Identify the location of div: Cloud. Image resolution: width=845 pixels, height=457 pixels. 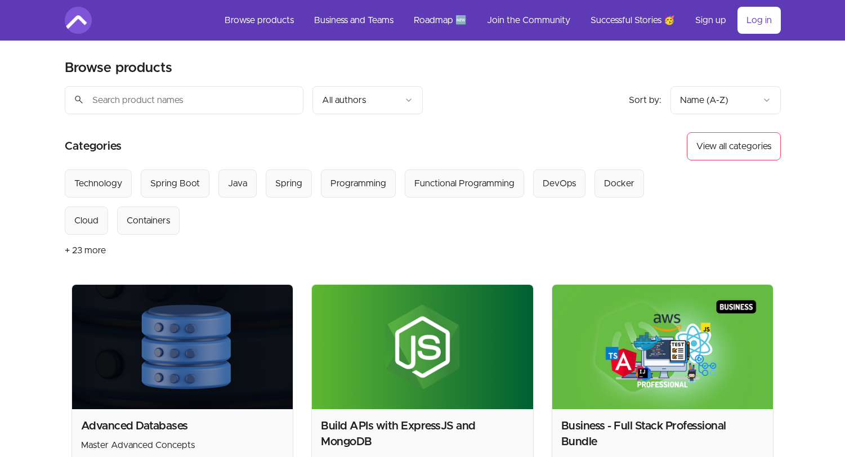
(86, 221).